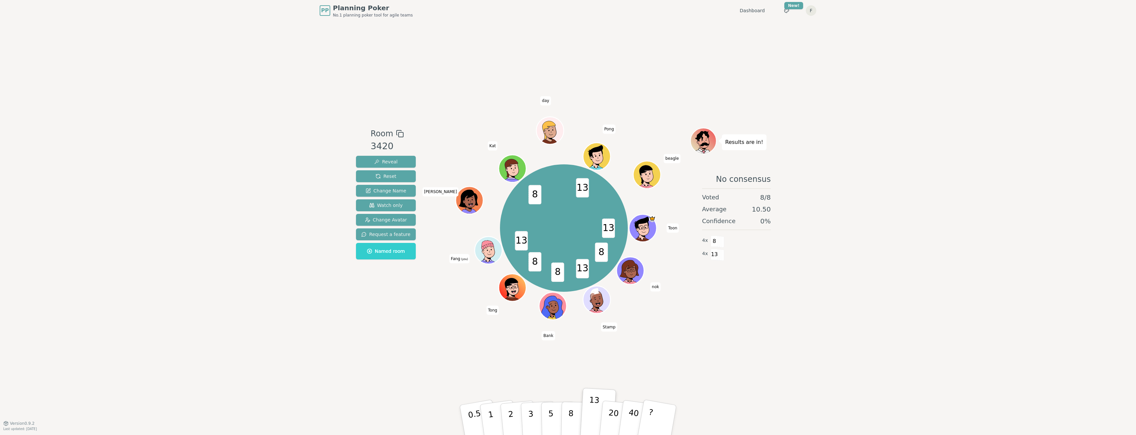  What do you see at coordinates (386, 205) in the screenshot?
I see `button: Watch only` at bounding box center [386, 205].